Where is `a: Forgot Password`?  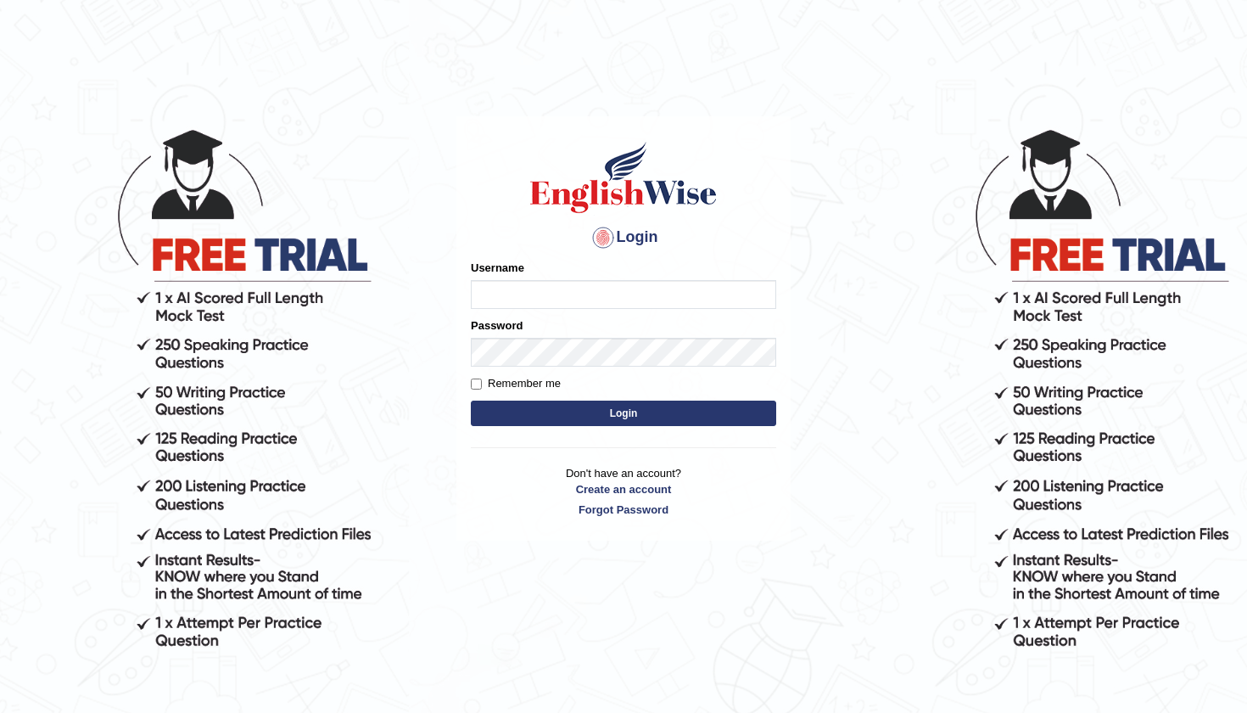
a: Forgot Password is located at coordinates (623, 509).